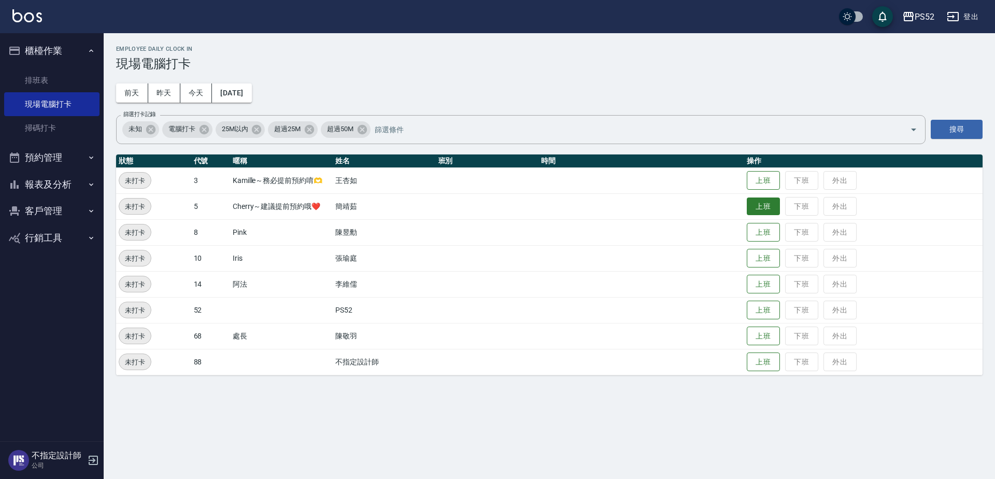 The height and width of the screenshot is (479, 995). Describe the element at coordinates (918, 17) in the screenshot. I see `button: PS52` at that location.